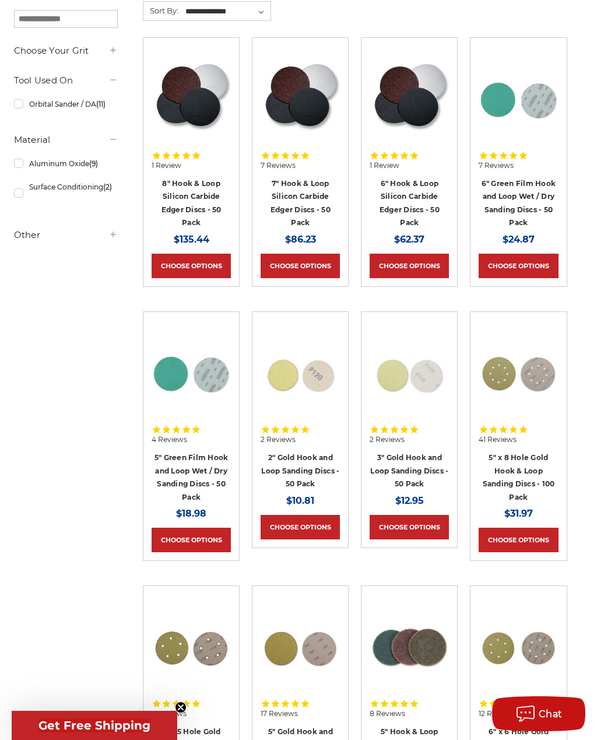 The height and width of the screenshot is (740, 597). I want to click on label: Sort By:, so click(161, 10).